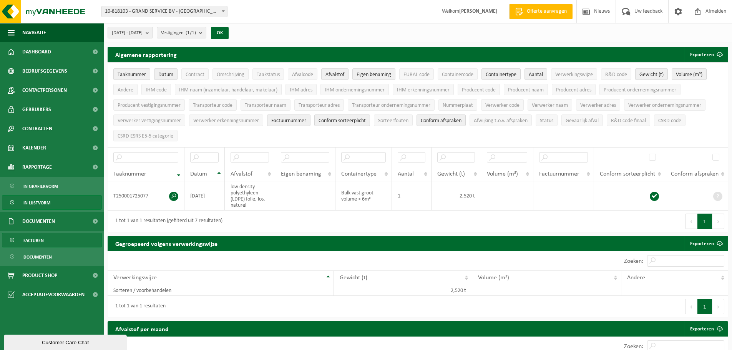 The width and height of the screenshot is (732, 350). I want to click on button: Producent vestigingsnummerProducent vestigingsnummer: Activate to sort, so click(149, 105).